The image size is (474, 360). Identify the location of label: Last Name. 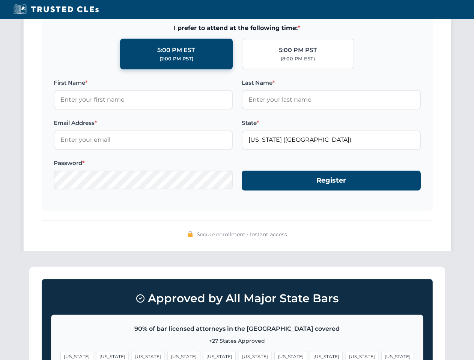
(331, 83).